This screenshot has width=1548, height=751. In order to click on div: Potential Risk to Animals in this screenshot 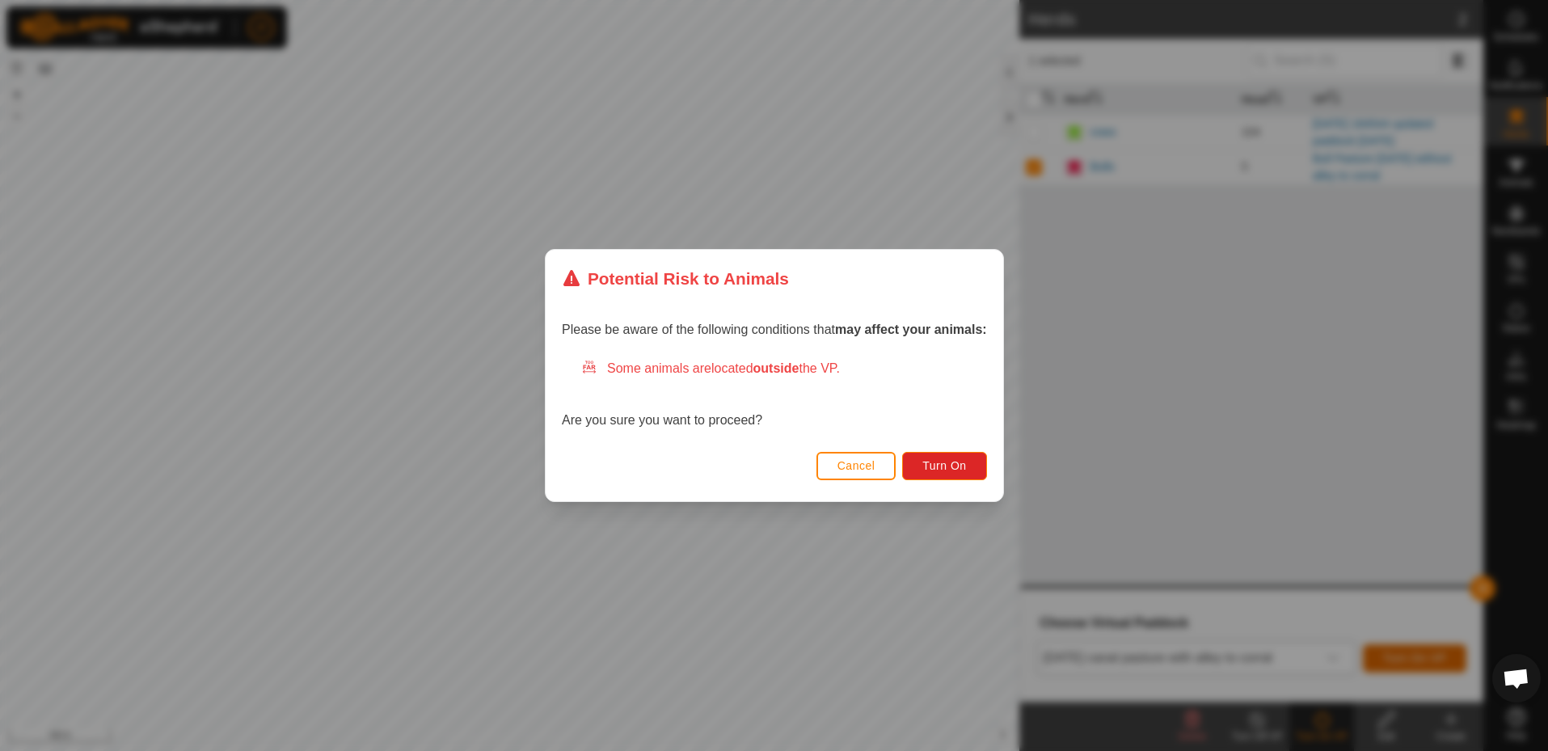, I will do `click(675, 278)`.